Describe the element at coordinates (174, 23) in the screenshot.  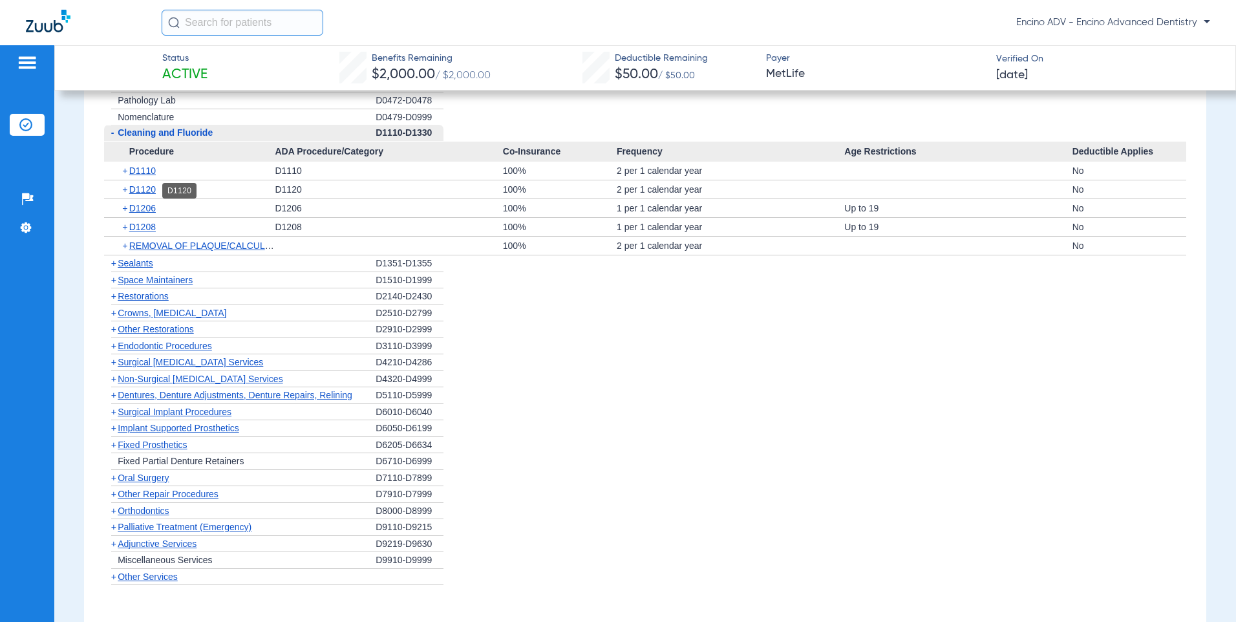
I see `img: Search Icon` at that location.